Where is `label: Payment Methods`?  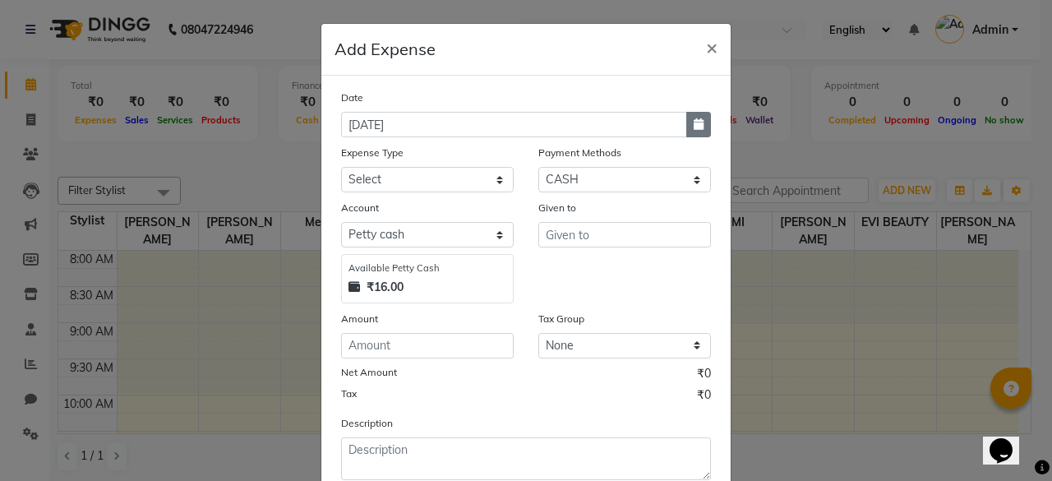
label: Payment Methods is located at coordinates (579, 153).